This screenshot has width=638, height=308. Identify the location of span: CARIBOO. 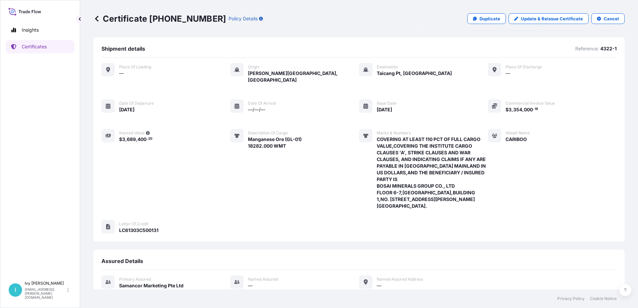
(516, 139).